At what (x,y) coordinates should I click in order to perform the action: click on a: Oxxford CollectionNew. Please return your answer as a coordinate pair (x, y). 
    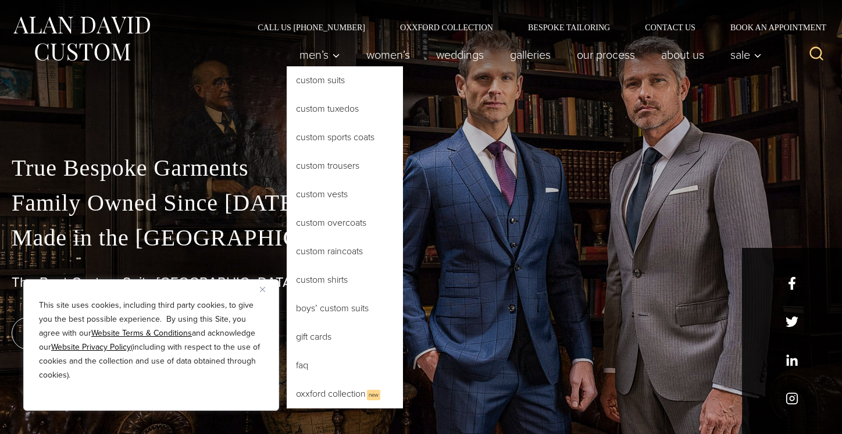
    Looking at the image, I should click on (345, 394).